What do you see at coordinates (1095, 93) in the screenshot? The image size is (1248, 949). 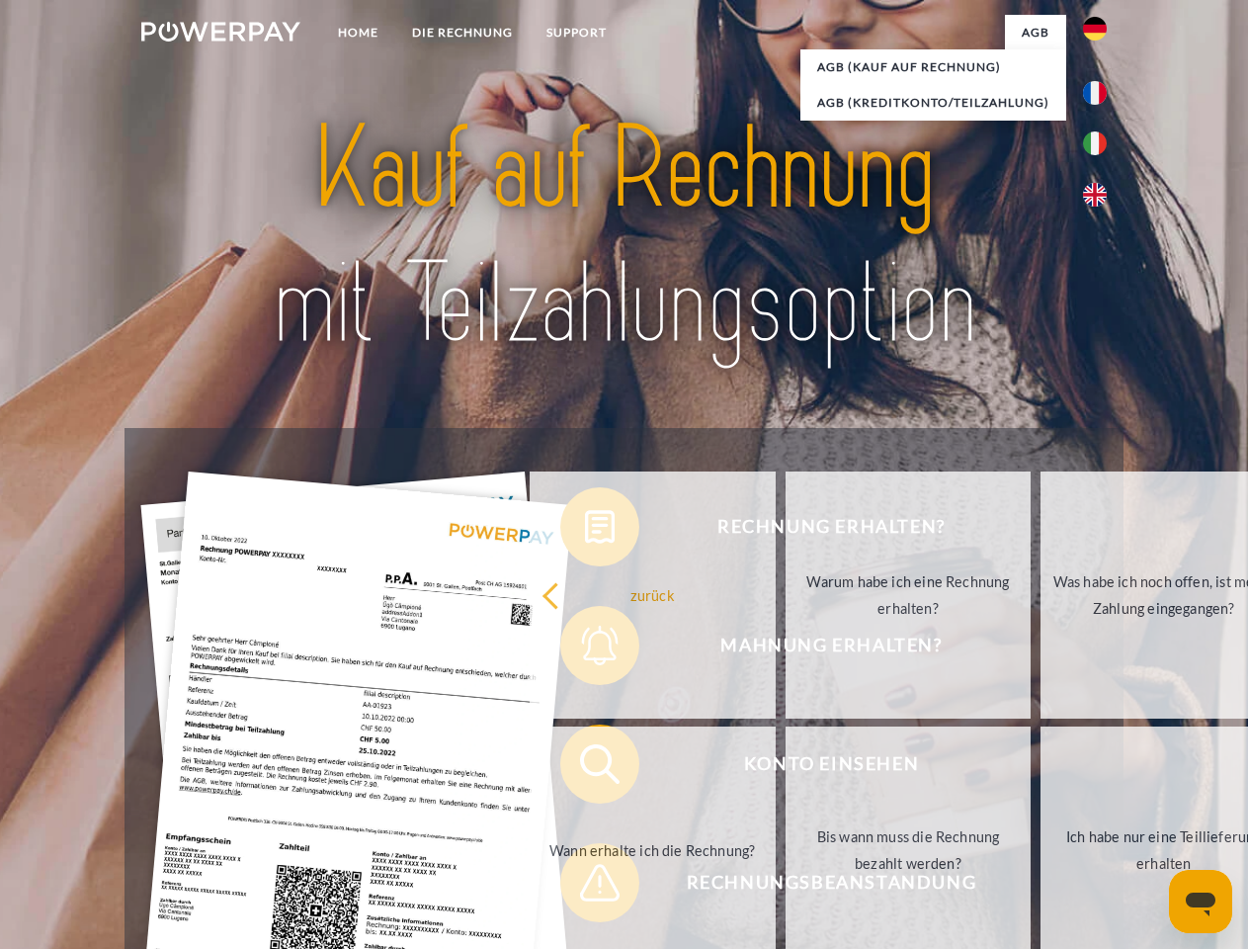 I see `img: fr` at bounding box center [1095, 93].